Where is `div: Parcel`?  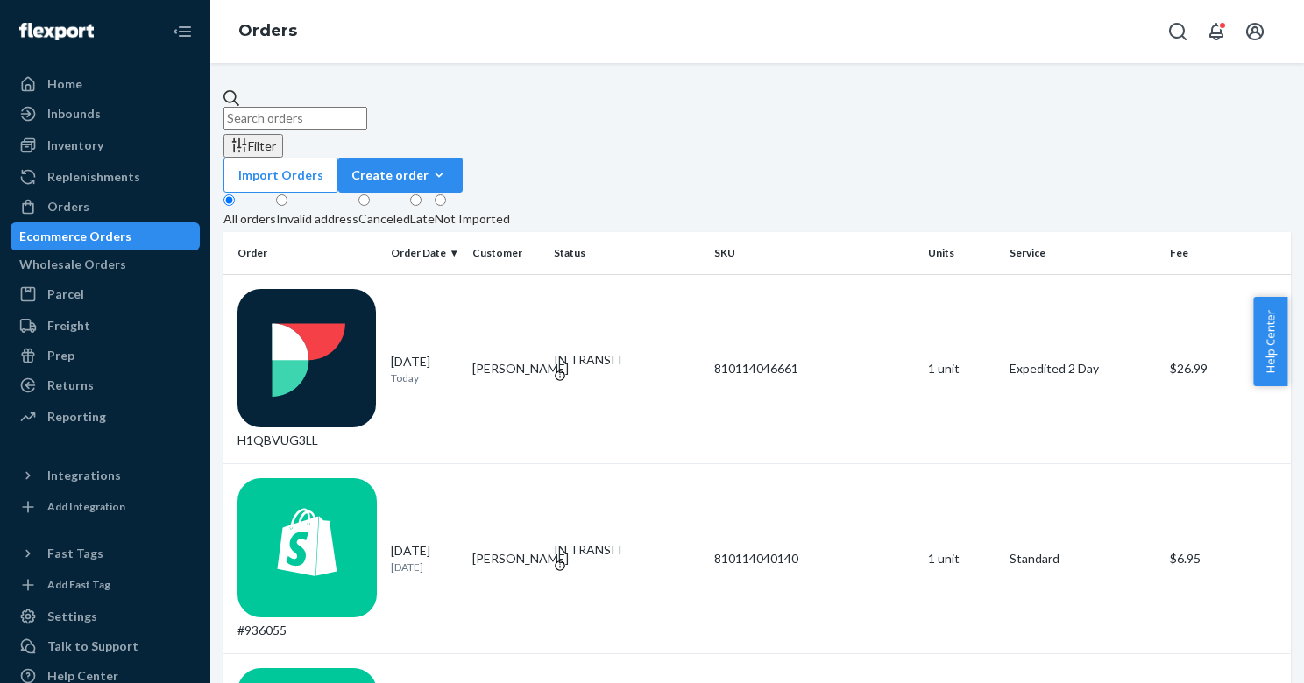 div: Parcel is located at coordinates (66, 294).